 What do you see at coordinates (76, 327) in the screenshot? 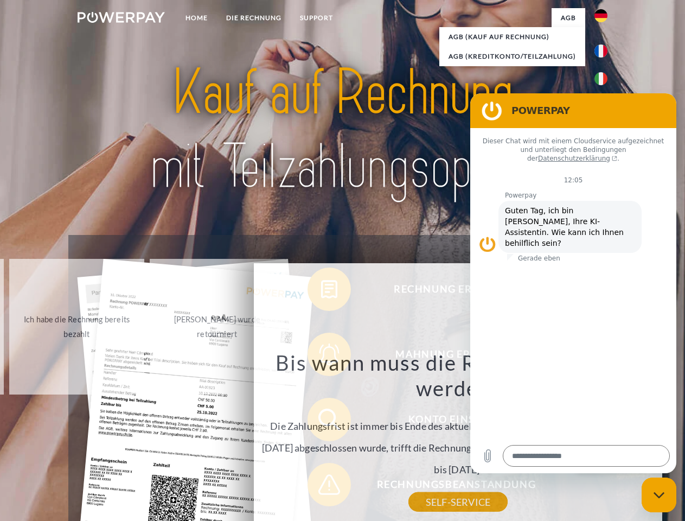
I see `div: Ich habe die Rechnung bereits bezahlt` at bounding box center [76, 327].